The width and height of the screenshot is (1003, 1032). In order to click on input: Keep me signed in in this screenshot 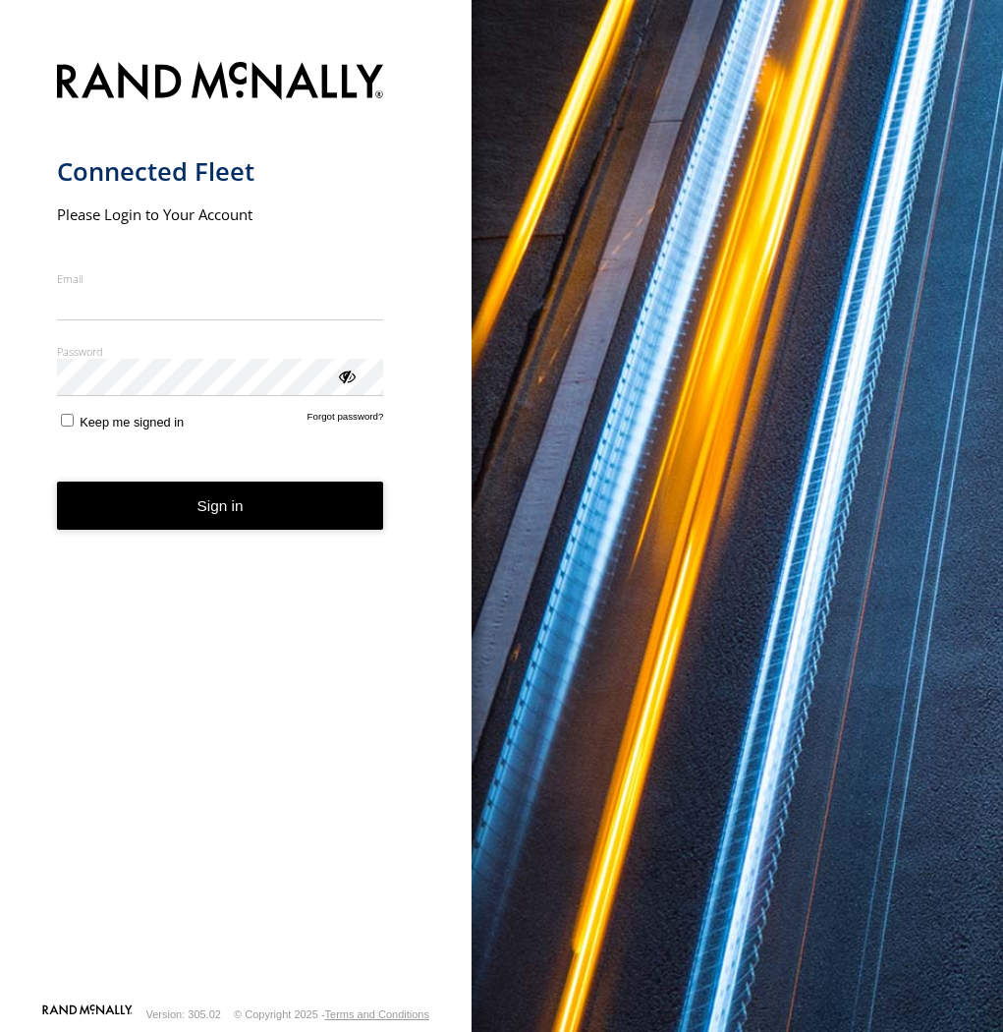, I will do `click(67, 420)`.